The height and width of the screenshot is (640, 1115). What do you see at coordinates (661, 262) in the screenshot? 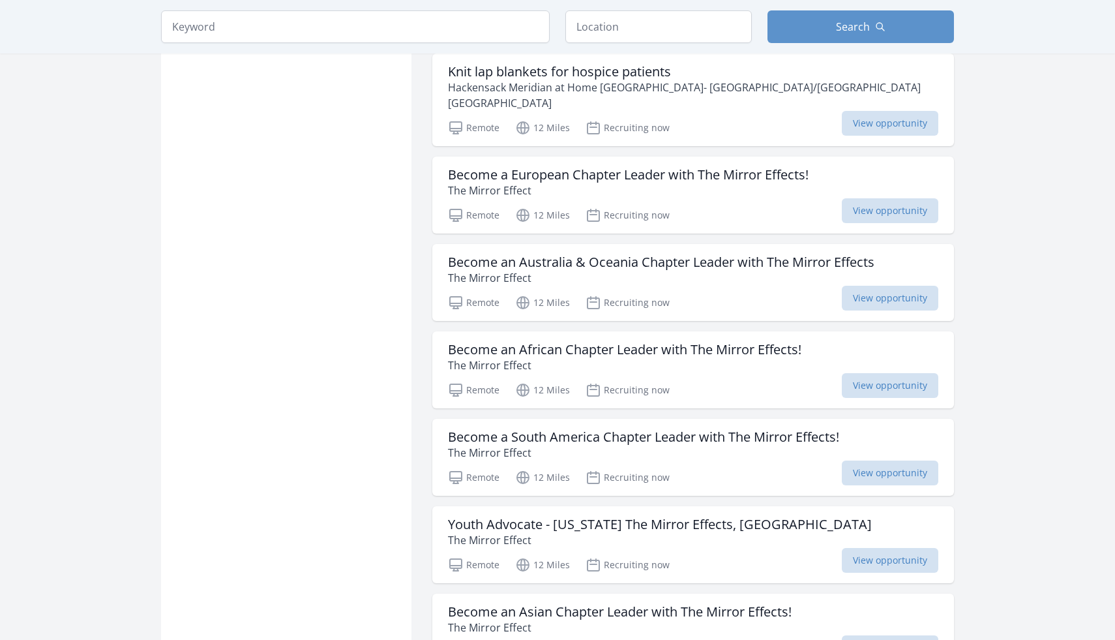
I see `h3: Become an Australia & Oceania Chapter Leader with The Mirror Effects` at bounding box center [661, 262].